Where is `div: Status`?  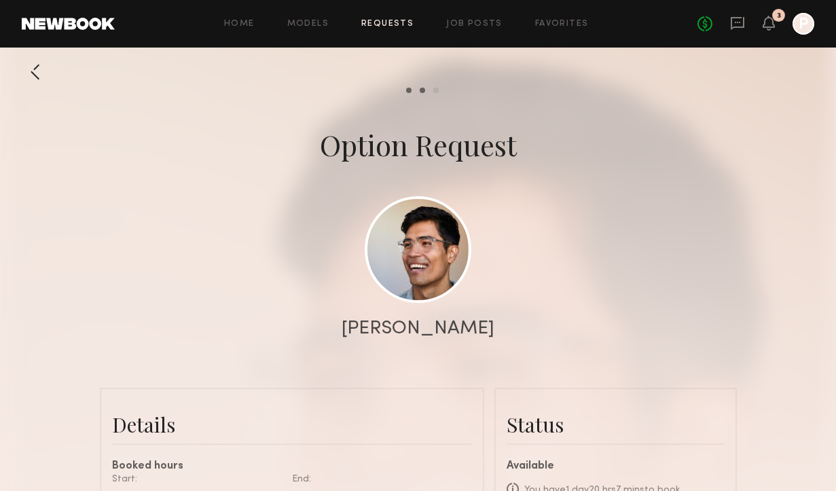
div: Status is located at coordinates (615, 424).